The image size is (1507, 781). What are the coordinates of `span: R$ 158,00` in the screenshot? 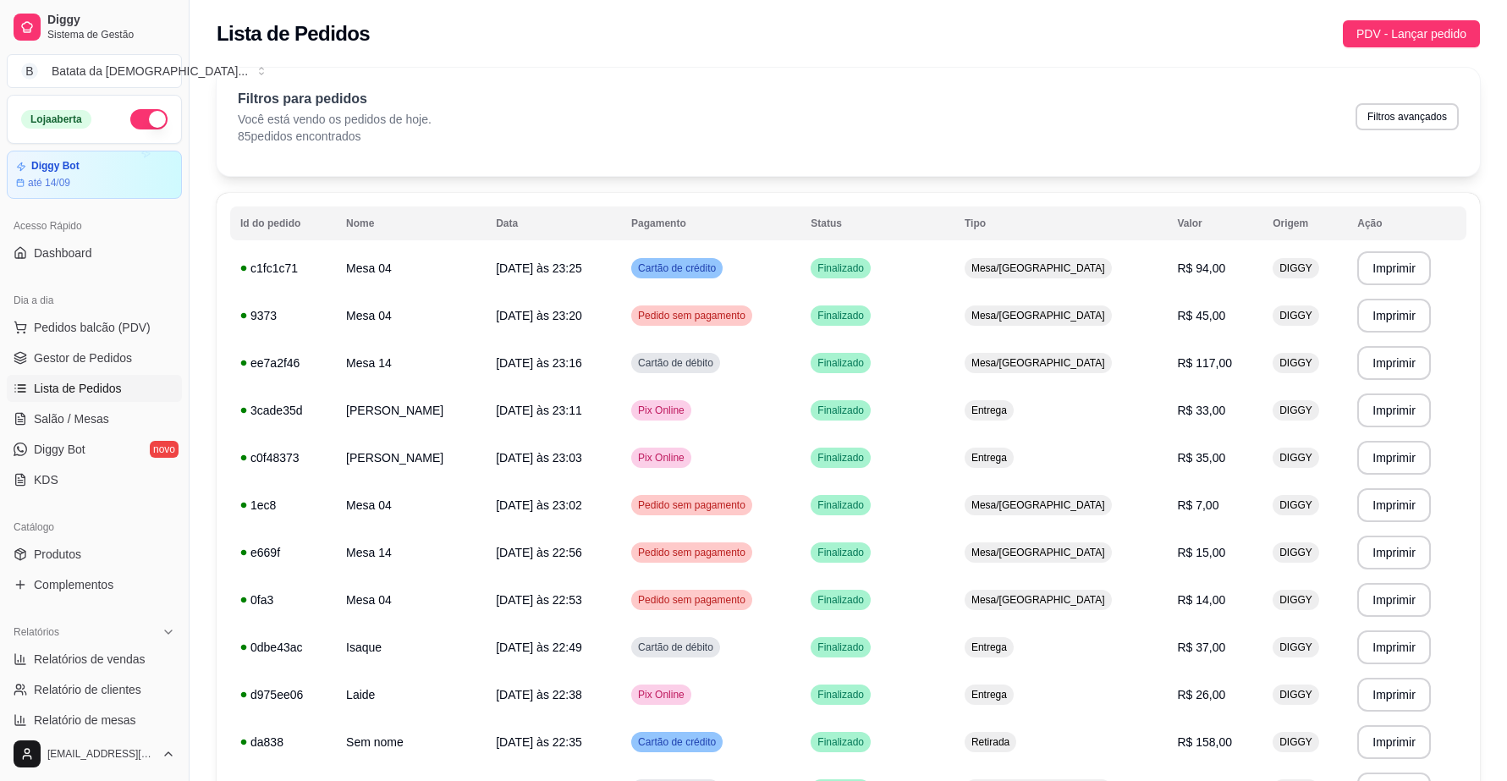 It's located at (1204, 742).